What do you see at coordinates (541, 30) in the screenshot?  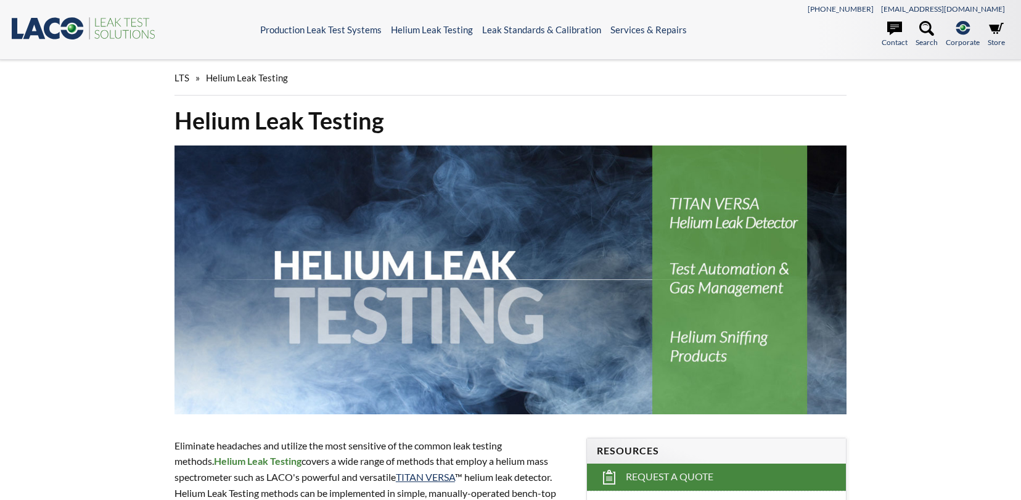 I see `a: Leak Standards & Calibration` at bounding box center [541, 30].